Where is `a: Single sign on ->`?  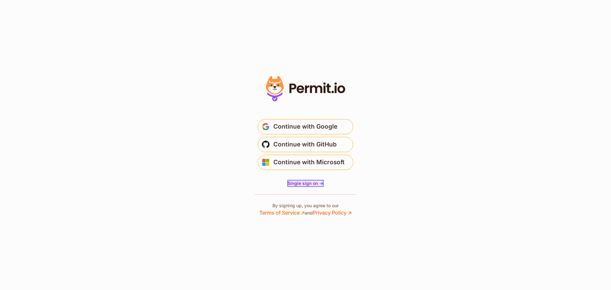
a: Single sign on -> is located at coordinates (305, 183).